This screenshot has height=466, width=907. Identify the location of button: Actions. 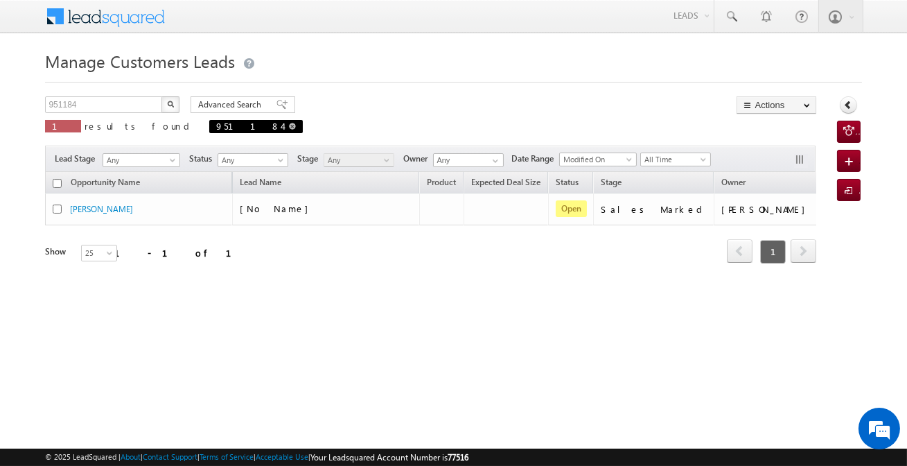
(776, 105).